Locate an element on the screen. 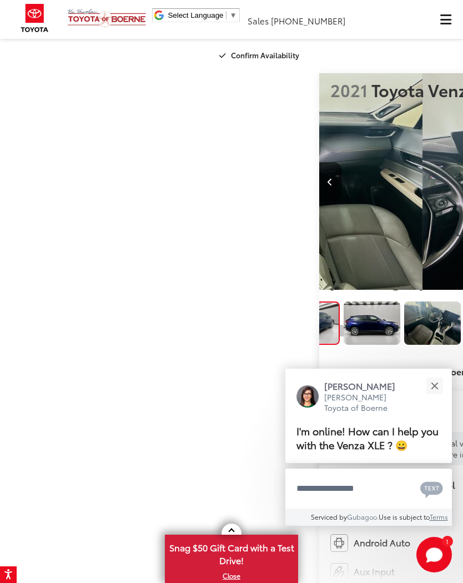  span: Serviced by is located at coordinates (329, 517).